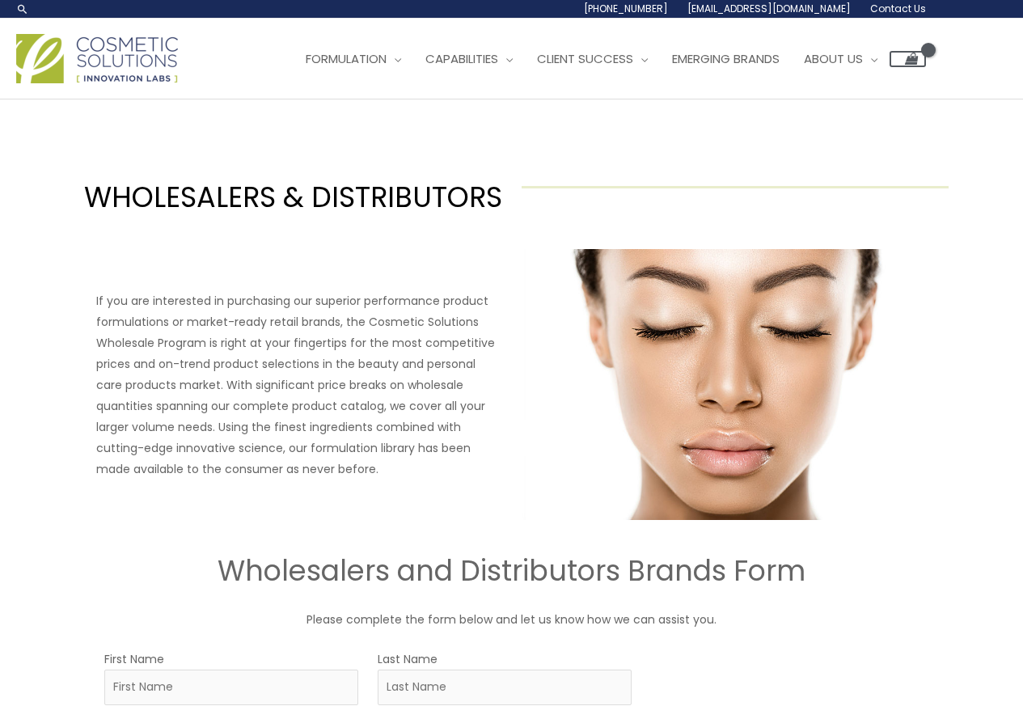  I want to click on a: Emerging Brands, so click(725, 59).